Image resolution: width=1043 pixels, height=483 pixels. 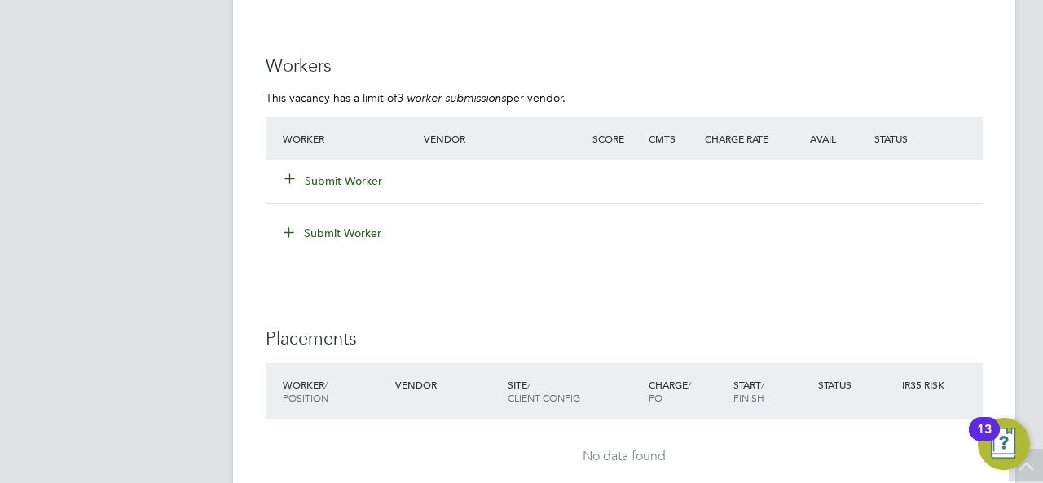 What do you see at coordinates (1004, 444) in the screenshot?
I see `button: Open Resource Center, 13 new notifications` at bounding box center [1004, 444].